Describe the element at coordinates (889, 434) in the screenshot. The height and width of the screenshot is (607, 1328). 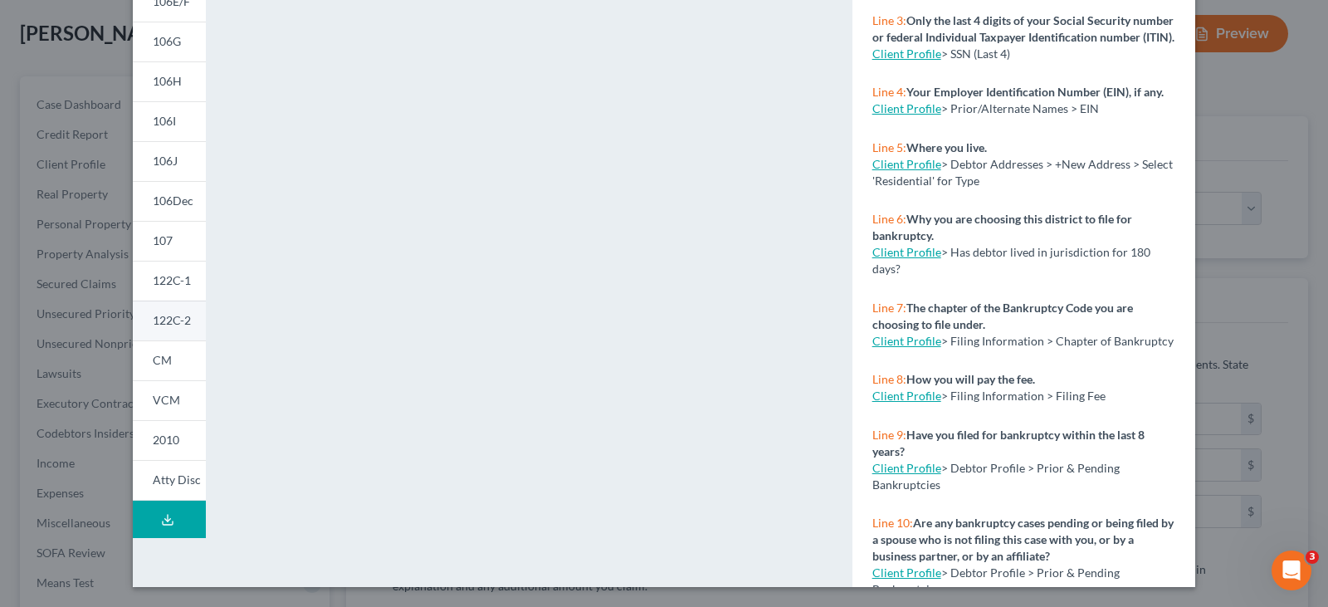
I see `span: Line 9:` at that location.